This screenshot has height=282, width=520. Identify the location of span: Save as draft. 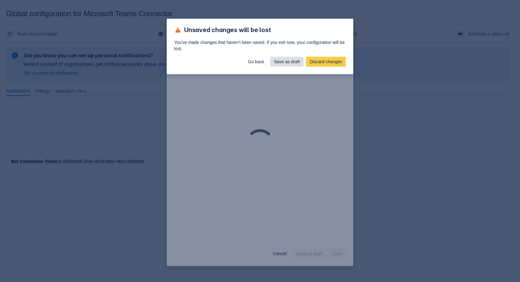
(287, 62).